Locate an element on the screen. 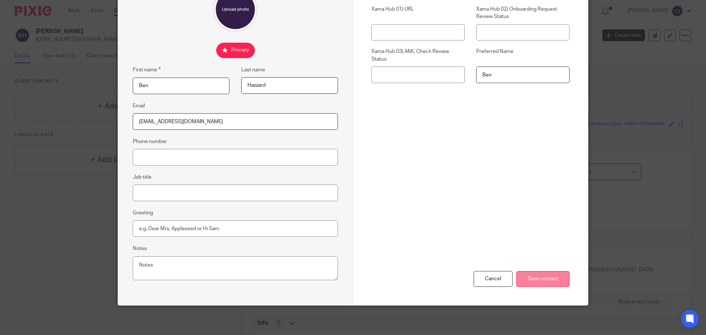  label: Xama Hub 02) Onboarding Request Review Status is located at coordinates (523, 13).